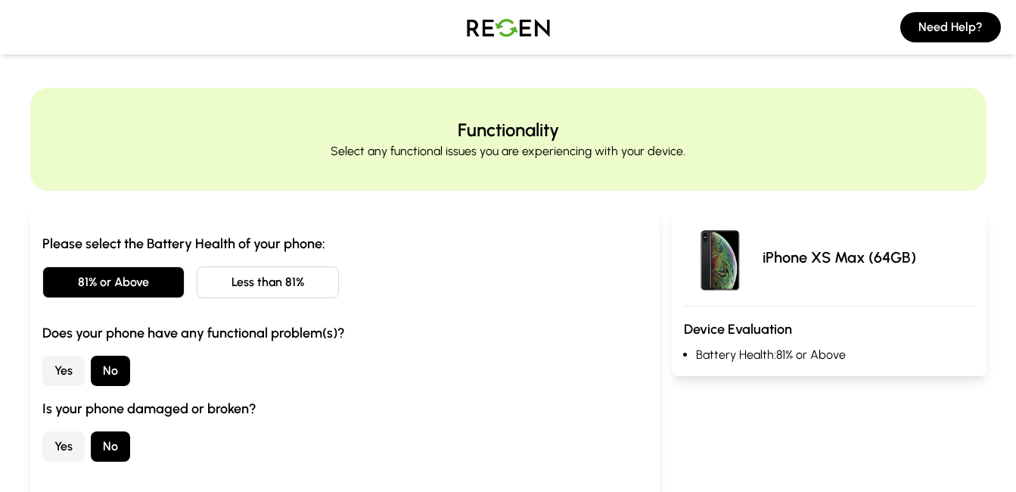 This screenshot has width=1016, height=492. What do you see at coordinates (508, 130) in the screenshot?
I see `h2: Functionality` at bounding box center [508, 130].